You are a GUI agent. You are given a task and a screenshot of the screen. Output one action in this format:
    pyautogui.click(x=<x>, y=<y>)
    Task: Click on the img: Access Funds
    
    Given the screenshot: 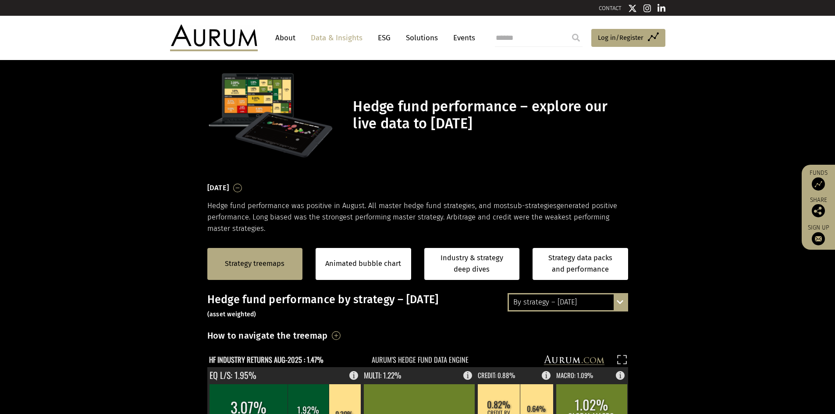 What is the action you would take?
    pyautogui.click(x=819, y=184)
    